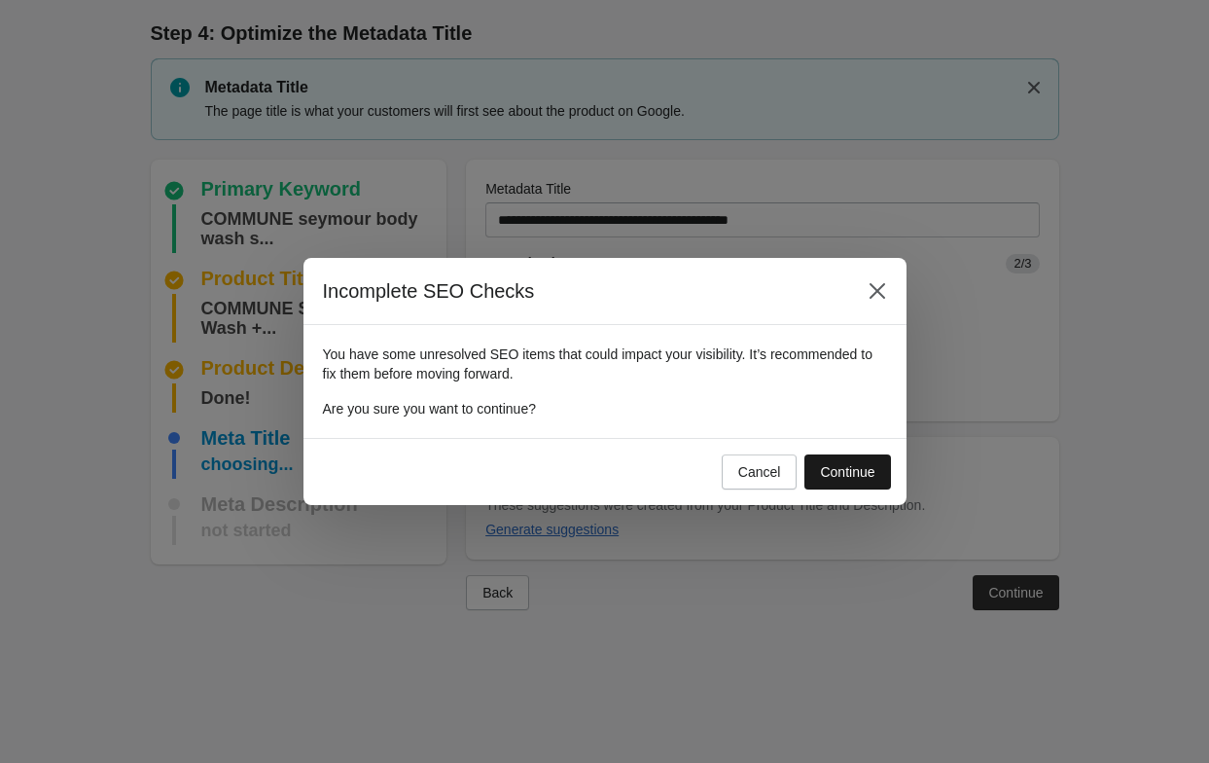 Image resolution: width=1209 pixels, height=763 pixels. Describe the element at coordinates (847, 472) in the screenshot. I see `div: Continue` at that location.